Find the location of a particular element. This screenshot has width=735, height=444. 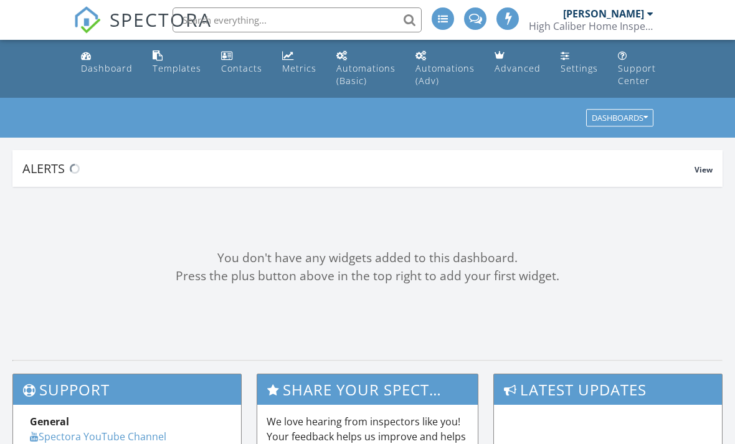

div: High Caliber Home Inspections, LLC is located at coordinates (591, 26).